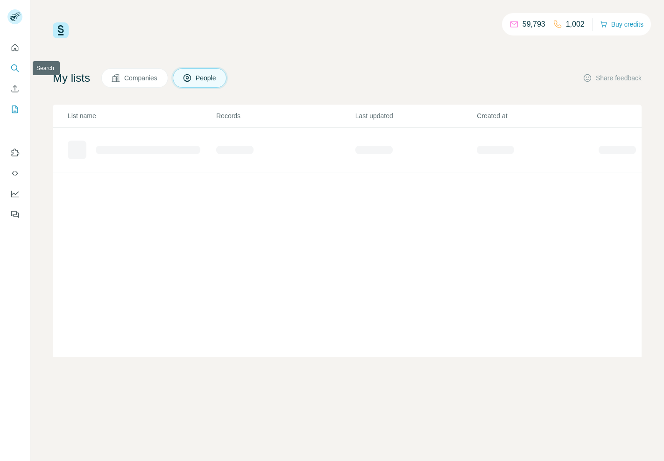 Image resolution: width=664 pixels, height=461 pixels. What do you see at coordinates (15, 214) in the screenshot?
I see `button: Feedback` at bounding box center [15, 214].